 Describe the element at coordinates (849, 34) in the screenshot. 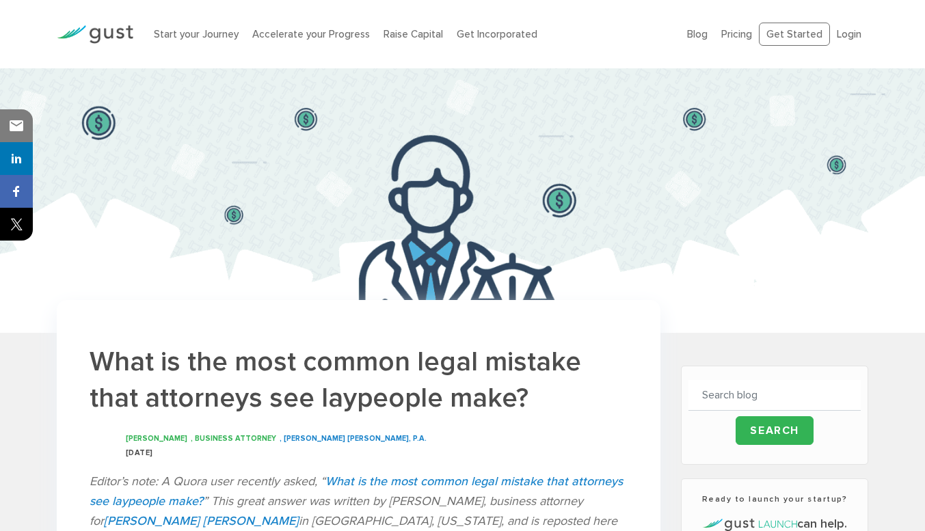

I see `a: Login` at that location.